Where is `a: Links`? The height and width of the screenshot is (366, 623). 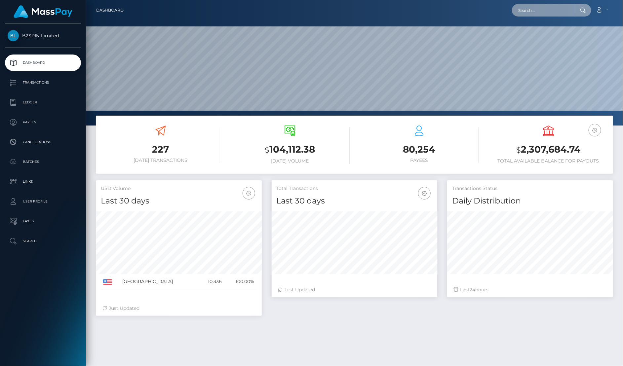 a: Links is located at coordinates (43, 182).